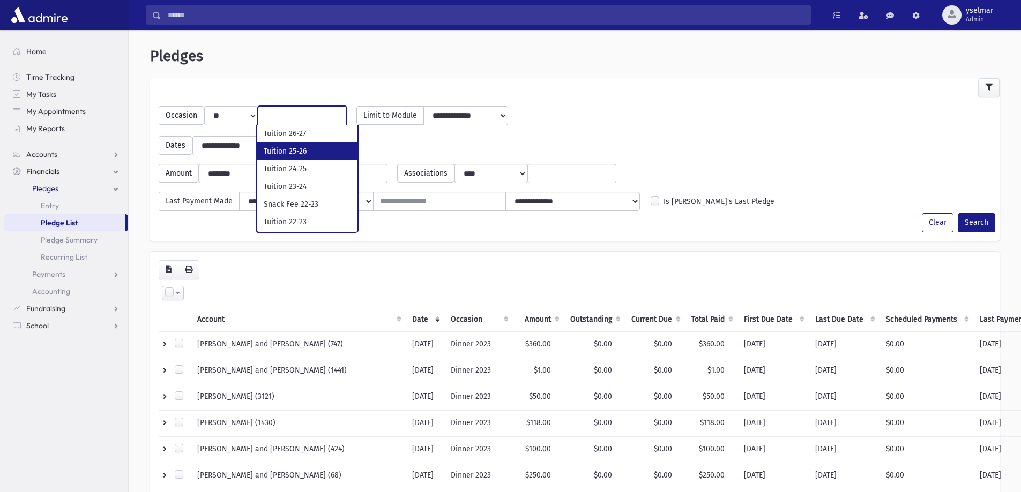 The image size is (1021, 492). What do you see at coordinates (178, 173) in the screenshot?
I see `span: Amount` at bounding box center [178, 173].